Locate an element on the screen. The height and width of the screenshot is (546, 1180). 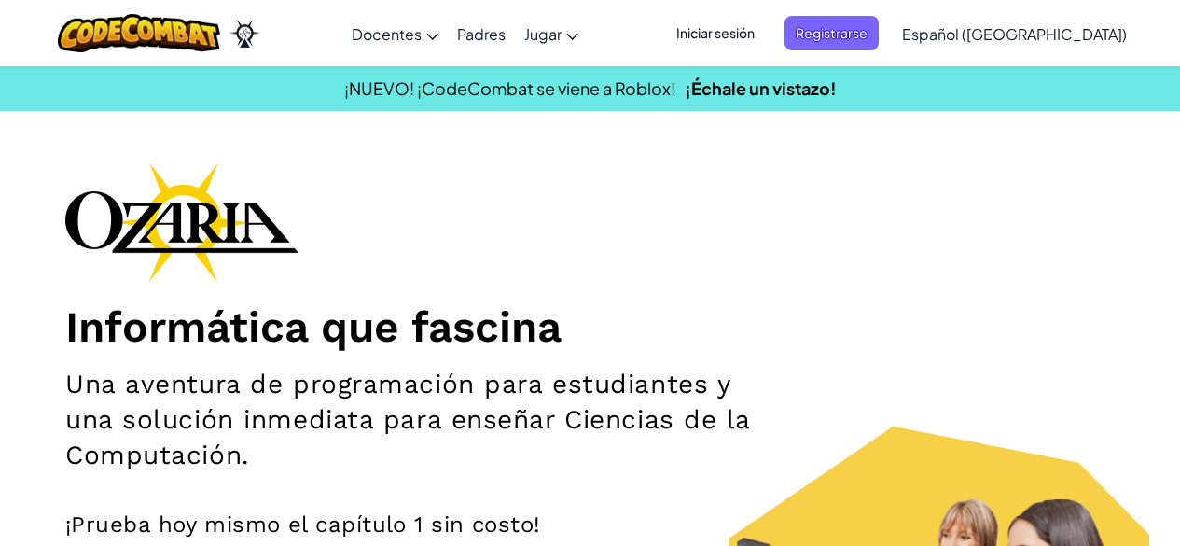
span: Registrarse is located at coordinates (831, 33).